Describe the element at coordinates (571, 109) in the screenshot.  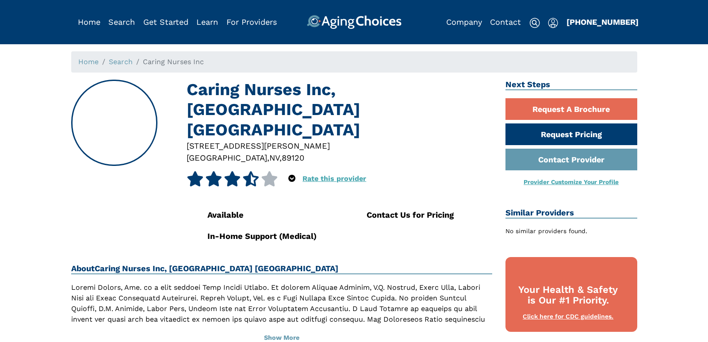
I see `a: Request A Brochure` at that location.